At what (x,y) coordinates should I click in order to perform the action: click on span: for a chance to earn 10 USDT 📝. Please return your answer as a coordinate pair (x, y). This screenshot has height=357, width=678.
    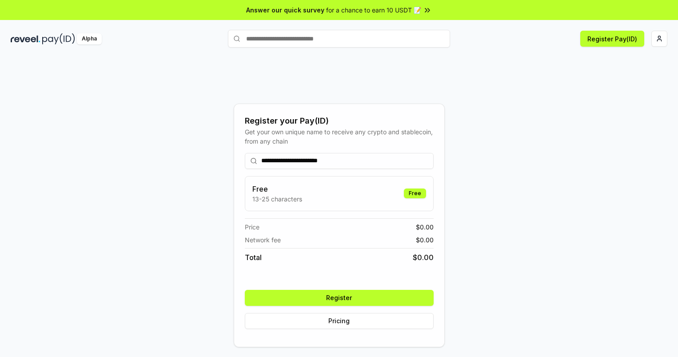
    Looking at the image, I should click on (374, 10).